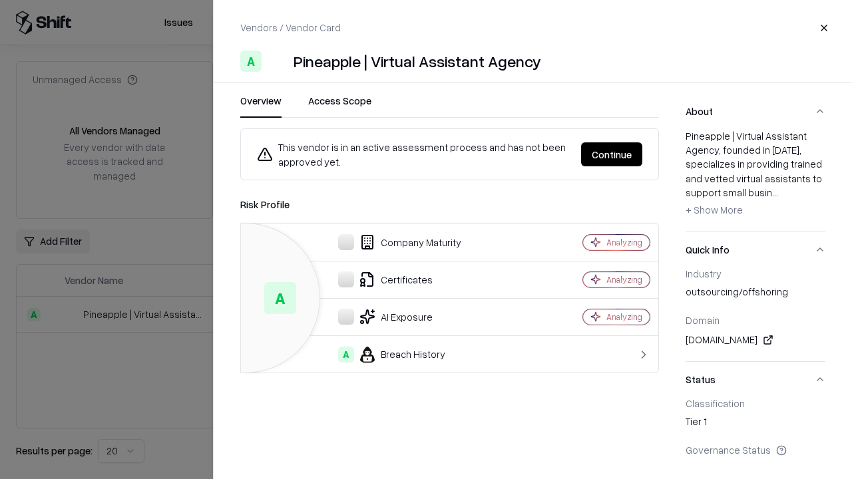  I want to click on button: + Show More, so click(714, 210).